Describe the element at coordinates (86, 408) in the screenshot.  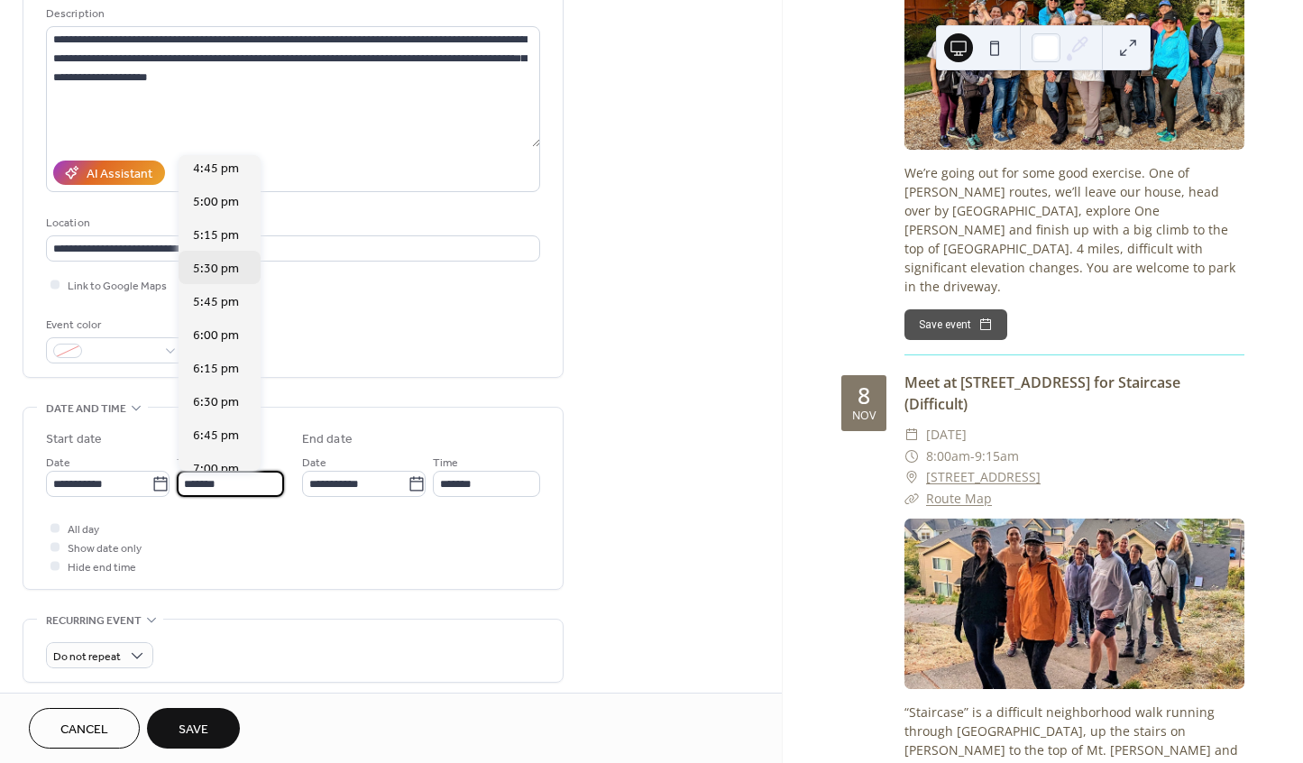
I see `span: Date and time` at that location.